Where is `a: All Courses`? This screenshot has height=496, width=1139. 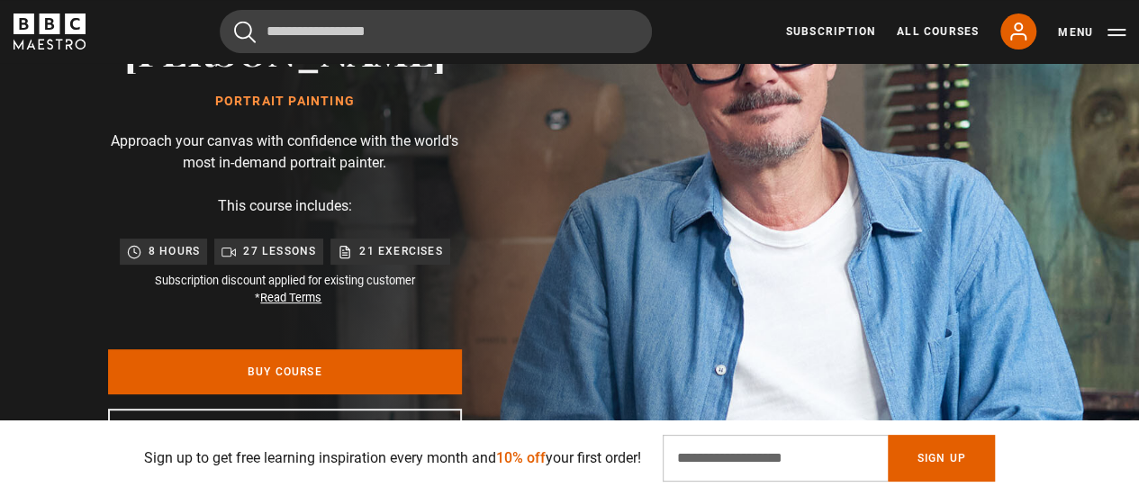
a: All Courses is located at coordinates (938, 32).